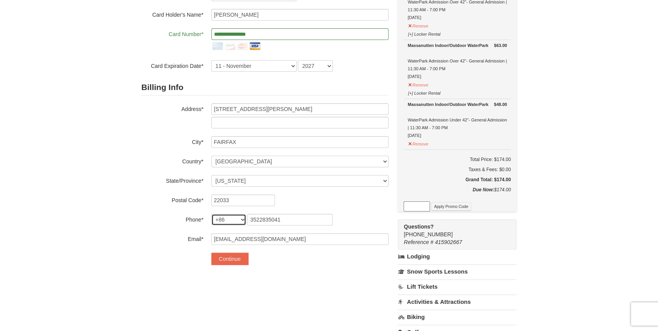 The height and width of the screenshot is (331, 658). What do you see at coordinates (218, 46) in the screenshot?
I see `img: amex.png` at bounding box center [218, 46].